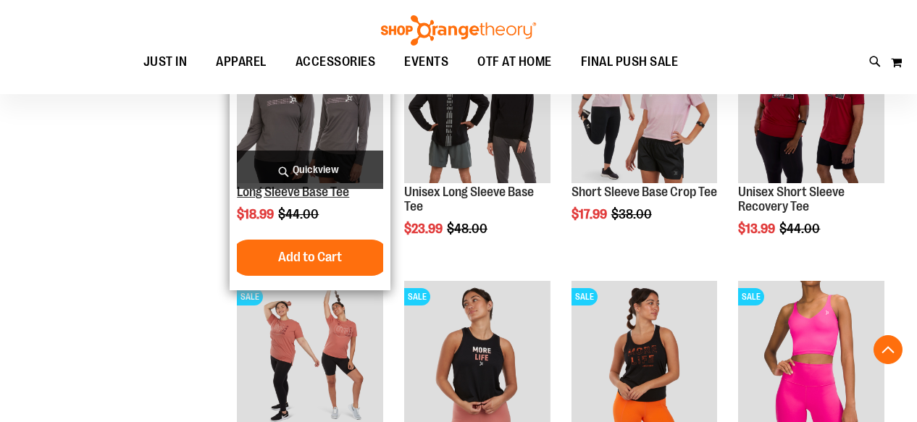 The width and height of the screenshot is (917, 422). Describe the element at coordinates (590, 214) in the screenshot. I see `span: $17.99` at that location.